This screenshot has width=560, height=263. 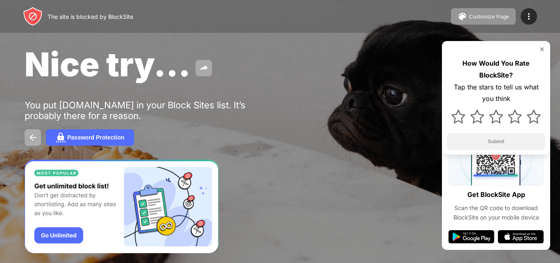 What do you see at coordinates (542, 49) in the screenshot?
I see `img: rate-us-close.svg` at bounding box center [542, 49].